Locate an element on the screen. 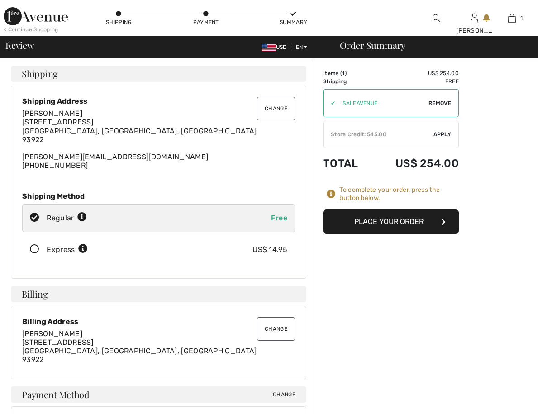 The image size is (538, 414). img: My Bag is located at coordinates (511, 18).